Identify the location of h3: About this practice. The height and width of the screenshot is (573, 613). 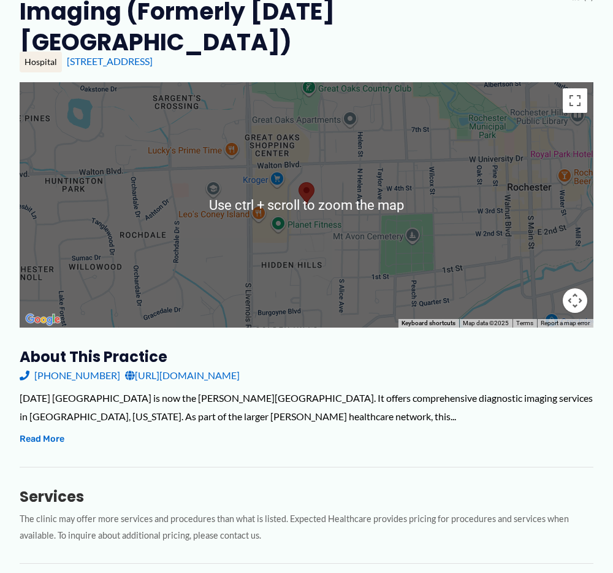
(307, 356).